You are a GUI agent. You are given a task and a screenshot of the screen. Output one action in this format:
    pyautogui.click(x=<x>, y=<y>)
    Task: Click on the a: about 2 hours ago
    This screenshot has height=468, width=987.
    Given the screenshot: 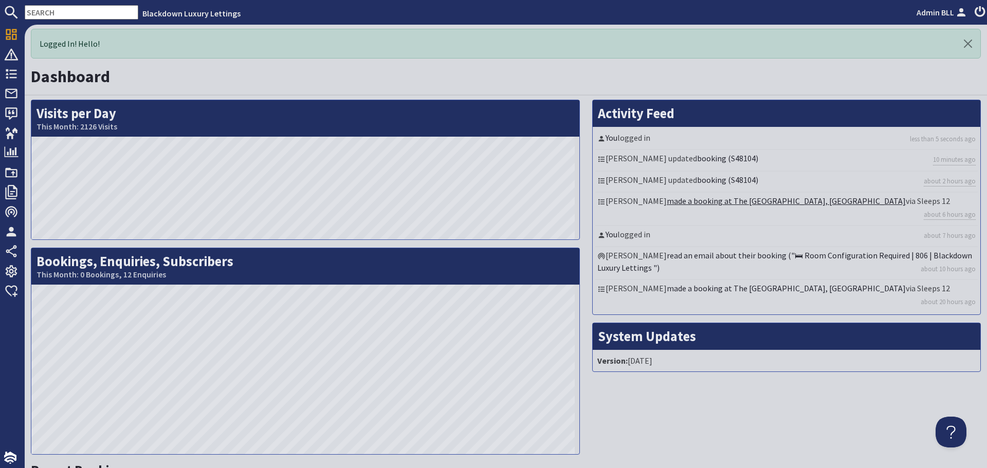 What is the action you would take?
    pyautogui.click(x=949, y=181)
    